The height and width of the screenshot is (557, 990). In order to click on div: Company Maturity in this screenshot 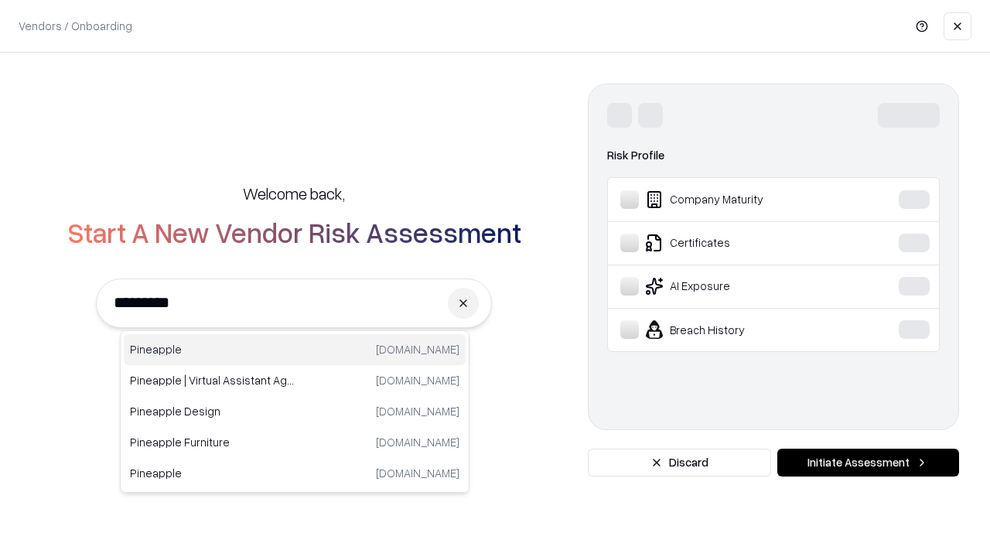, I will do `click(736, 200)`.